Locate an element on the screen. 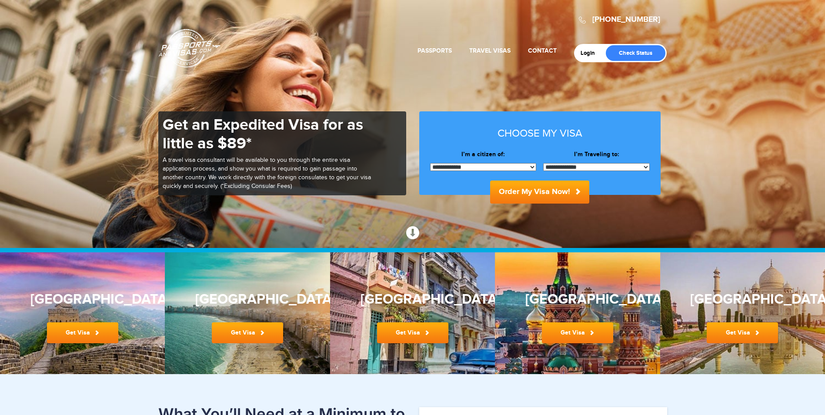  p: A travel visa consultant will be available to you through the entire visa application process, an... is located at coordinates (267, 173).